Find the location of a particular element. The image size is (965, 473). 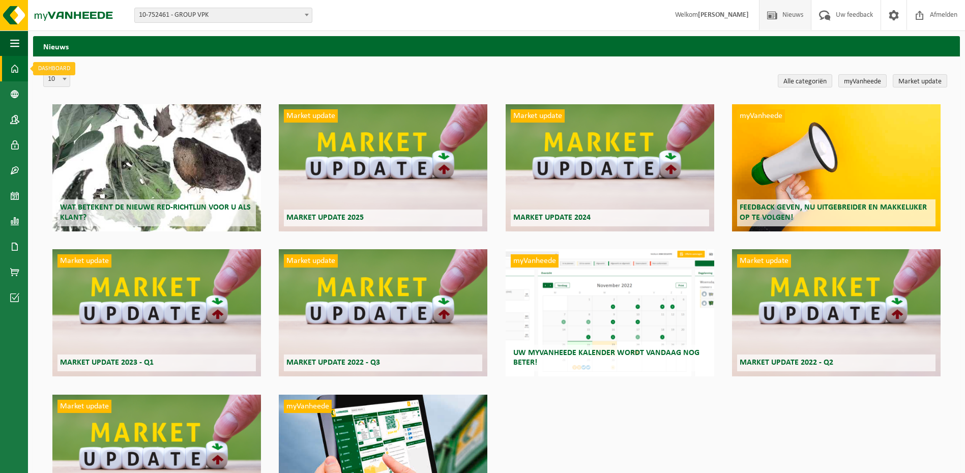

span: Market update 2025 is located at coordinates (325, 218).